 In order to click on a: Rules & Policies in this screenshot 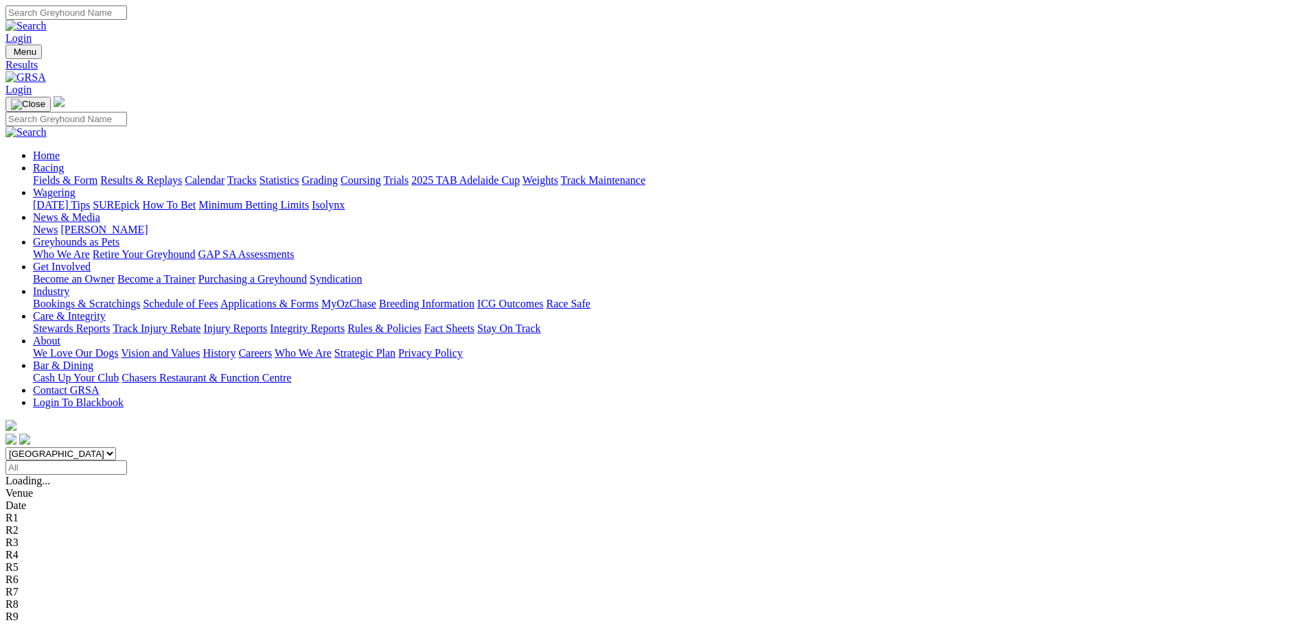, I will do `click(384, 328)`.